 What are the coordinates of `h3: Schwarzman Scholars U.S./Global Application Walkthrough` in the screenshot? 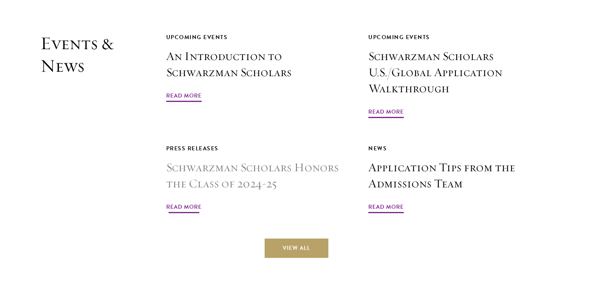 It's located at (460, 73).